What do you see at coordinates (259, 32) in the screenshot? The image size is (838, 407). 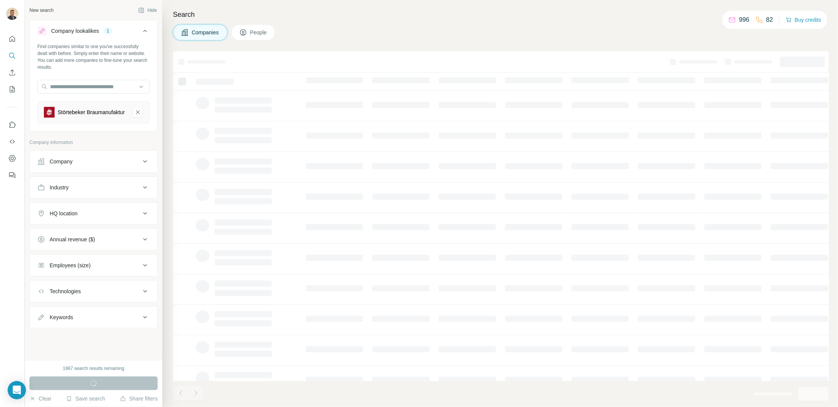 I see `span: People` at bounding box center [259, 32].